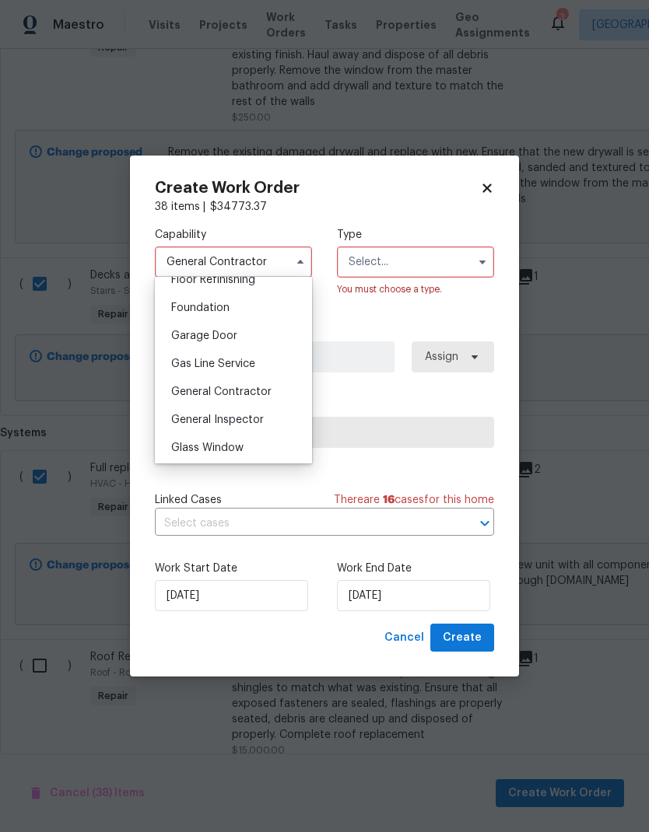  I want to click on button: Open, so click(485, 523).